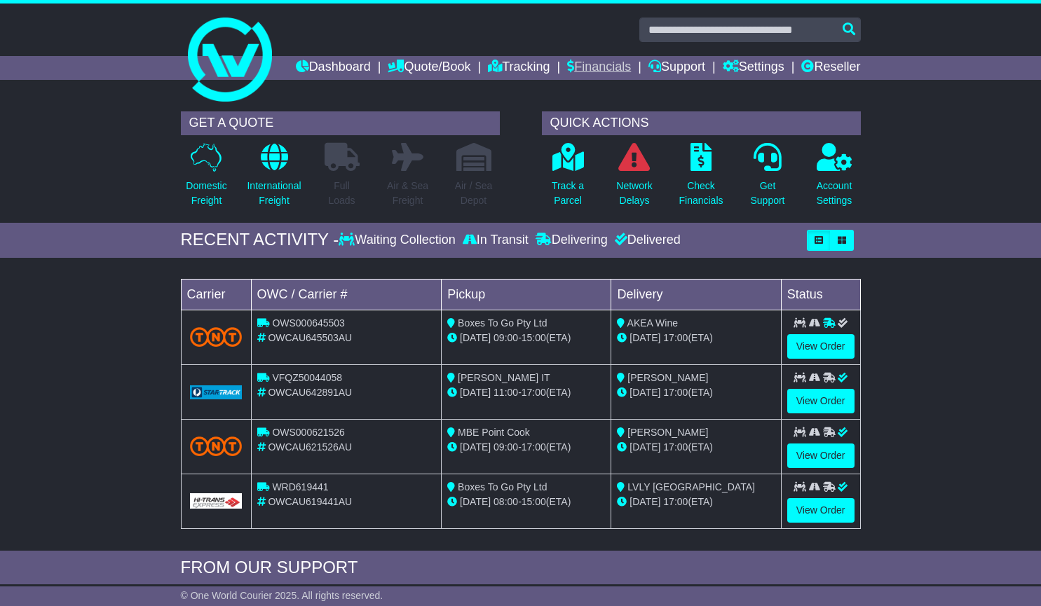 The image size is (1041, 606). Describe the element at coordinates (310, 447) in the screenshot. I see `span: OWCAU621526AU` at that location.